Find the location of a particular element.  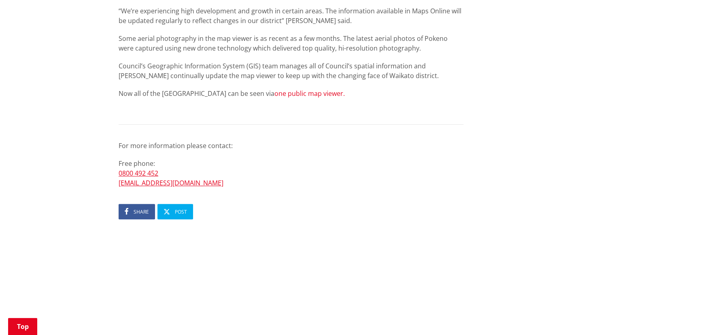

a: Post is located at coordinates (175, 212).